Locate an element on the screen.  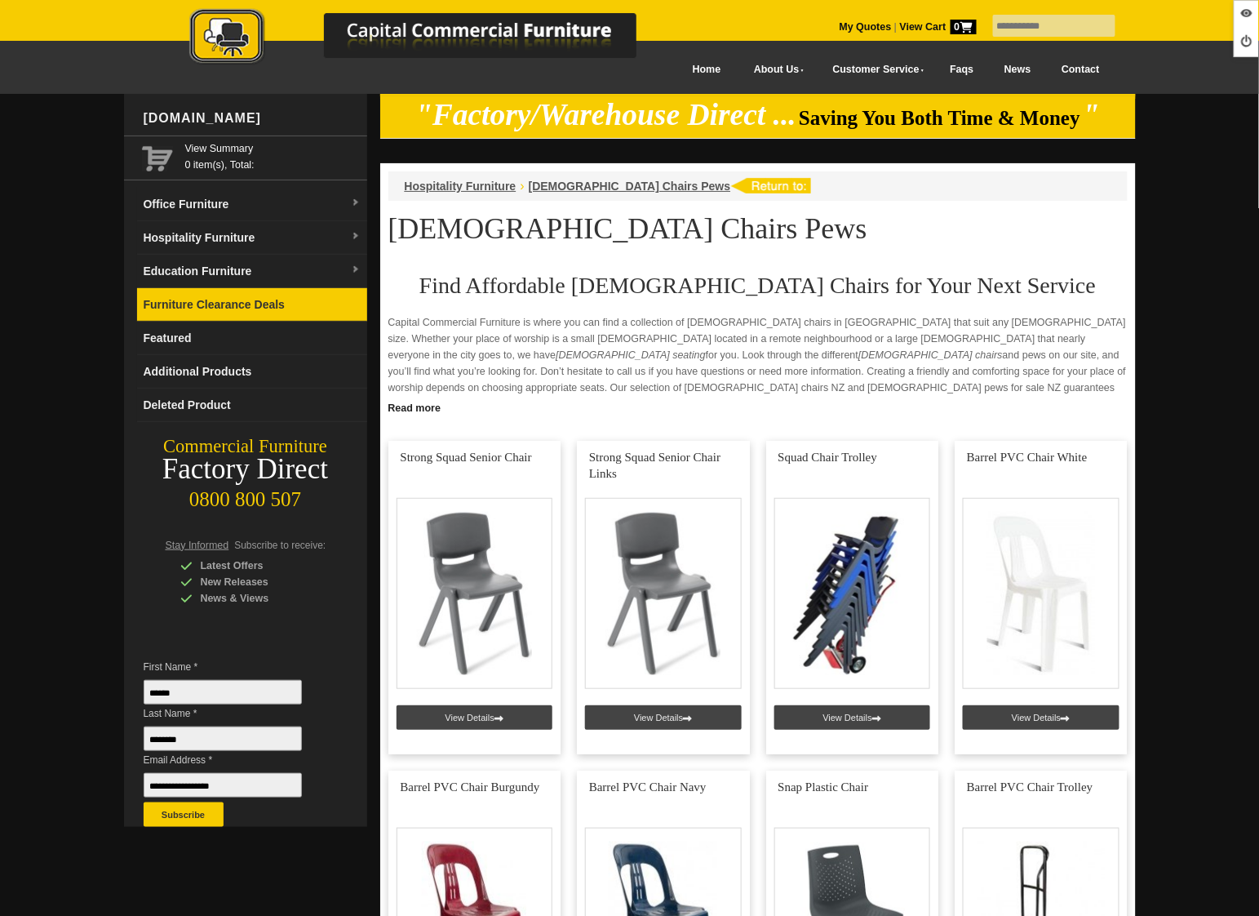
a: View Summary is located at coordinates (273, 149).